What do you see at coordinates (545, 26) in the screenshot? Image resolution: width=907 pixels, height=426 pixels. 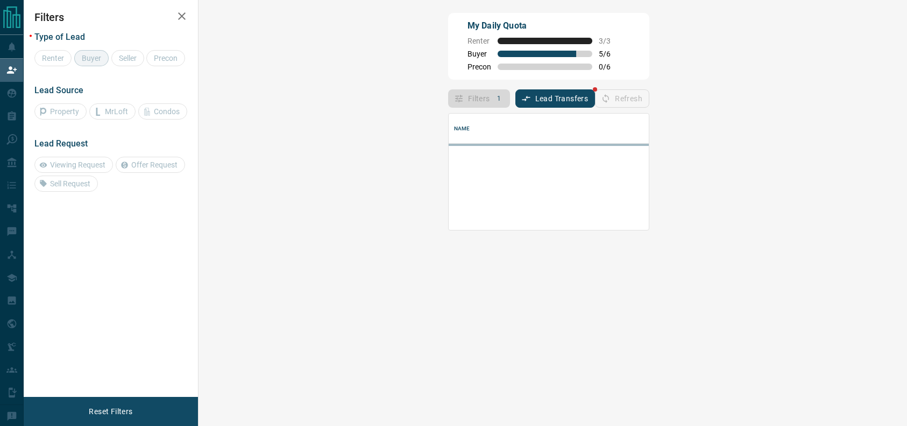 I see `p: My Daily Quota` at bounding box center [545, 26].